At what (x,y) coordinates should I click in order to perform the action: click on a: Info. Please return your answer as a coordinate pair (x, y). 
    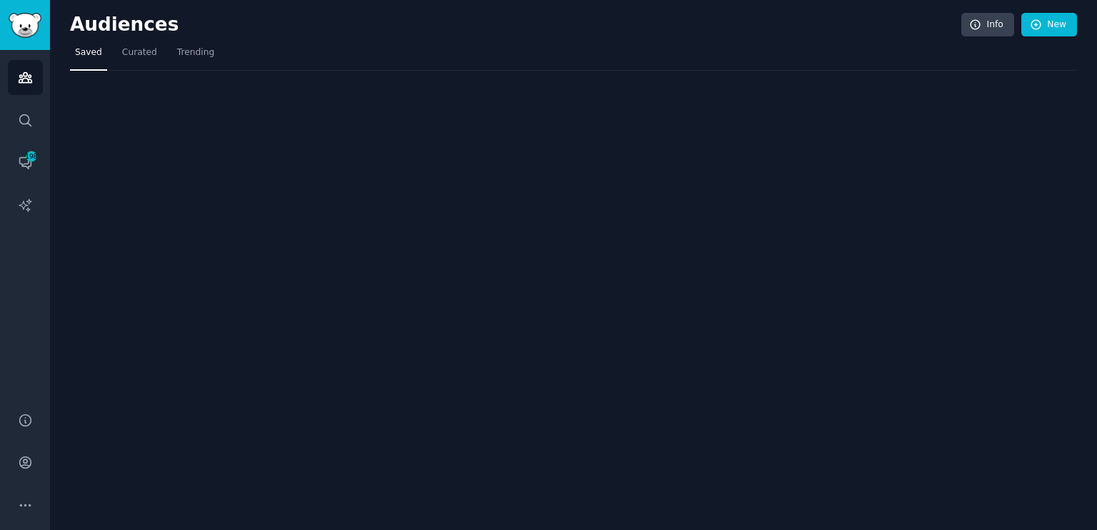
    Looking at the image, I should click on (988, 25).